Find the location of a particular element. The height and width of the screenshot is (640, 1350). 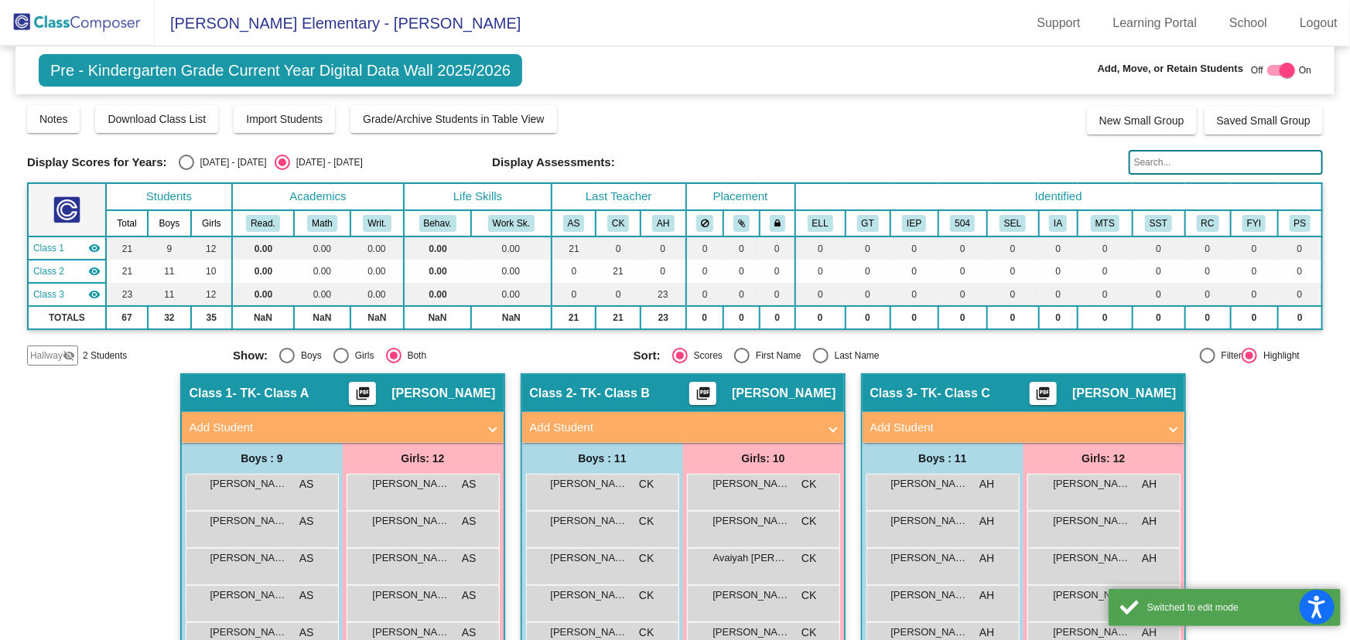

button: IA is located at coordinates (1057, 224).